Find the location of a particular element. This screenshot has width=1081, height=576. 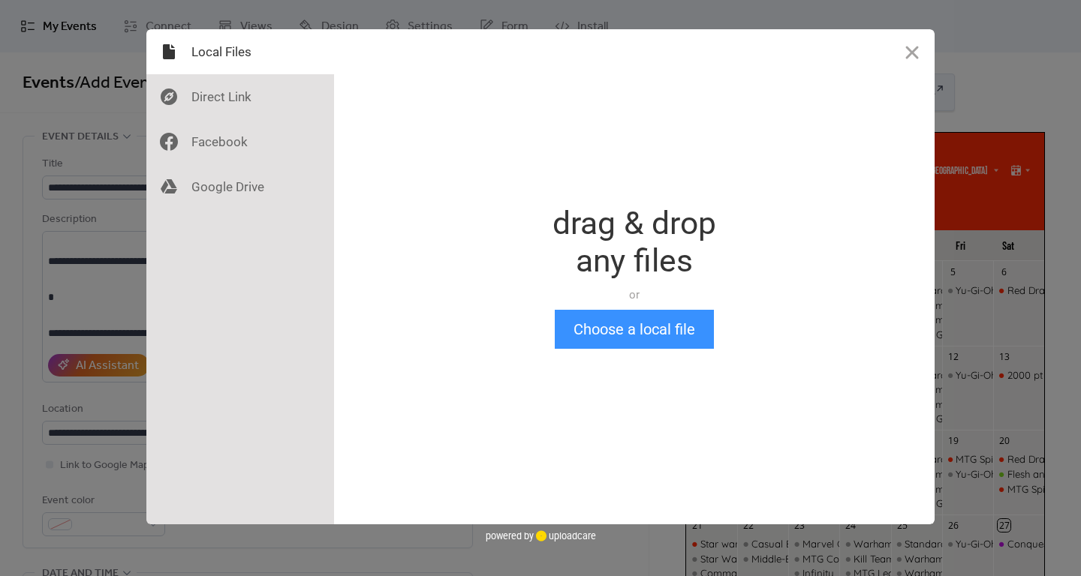

button: Choose a local file is located at coordinates (634, 329).